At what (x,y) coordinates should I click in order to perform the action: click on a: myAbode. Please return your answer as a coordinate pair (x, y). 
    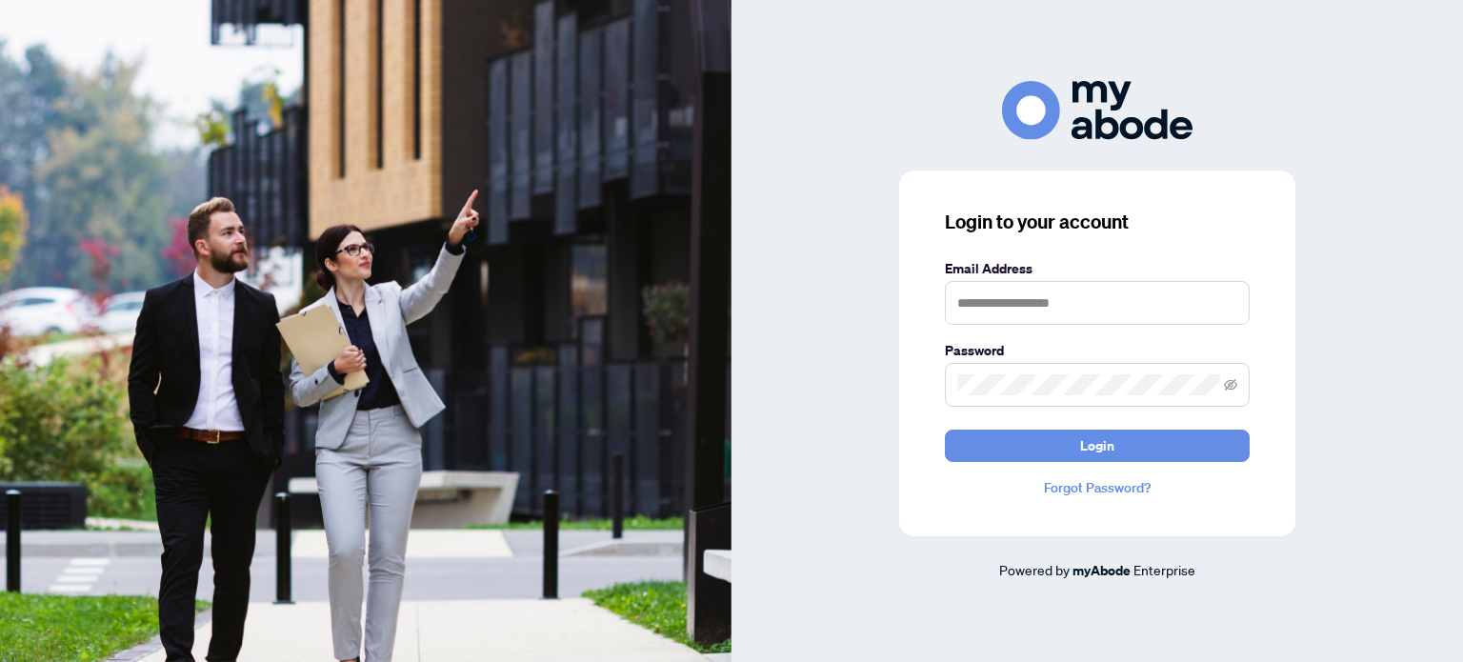
    Looking at the image, I should click on (1101, 570).